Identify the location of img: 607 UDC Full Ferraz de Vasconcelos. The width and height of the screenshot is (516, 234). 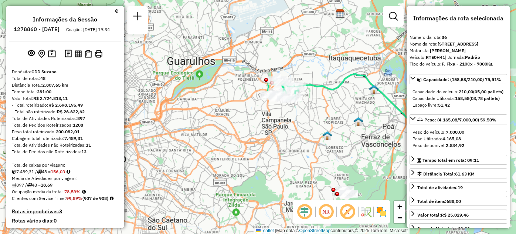
(358, 121).